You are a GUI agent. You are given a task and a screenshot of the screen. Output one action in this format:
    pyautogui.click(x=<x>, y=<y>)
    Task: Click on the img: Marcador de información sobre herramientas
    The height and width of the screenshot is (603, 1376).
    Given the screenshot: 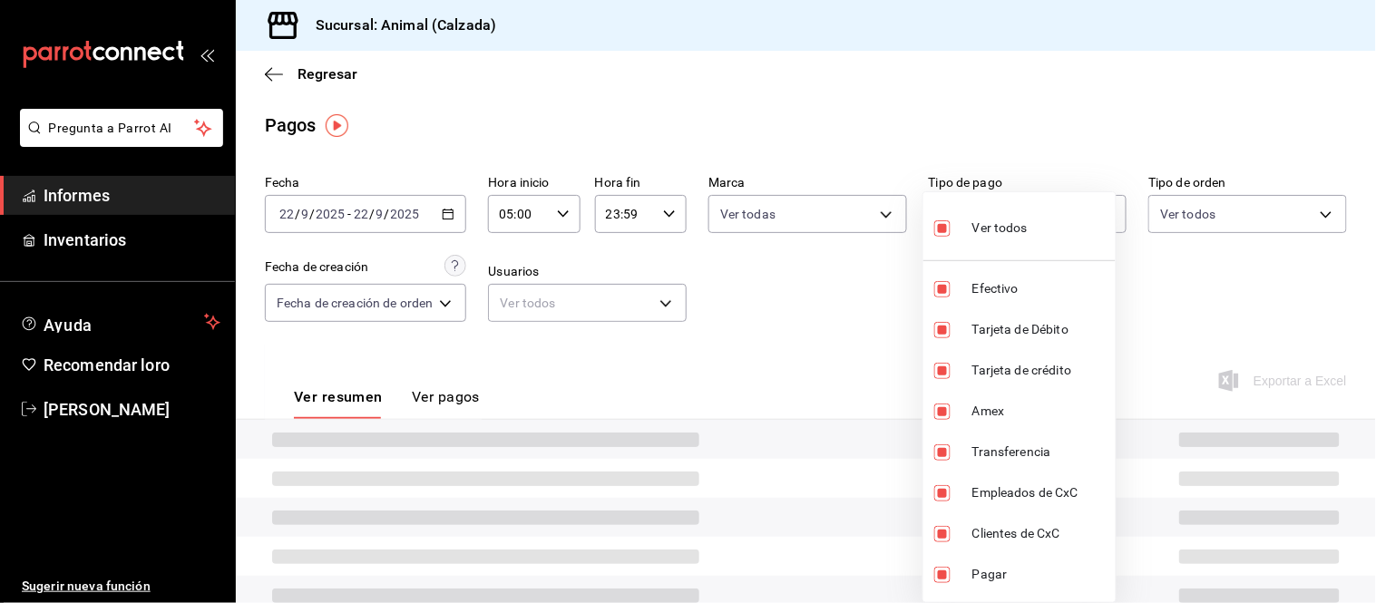 What is the action you would take?
    pyautogui.click(x=336, y=125)
    